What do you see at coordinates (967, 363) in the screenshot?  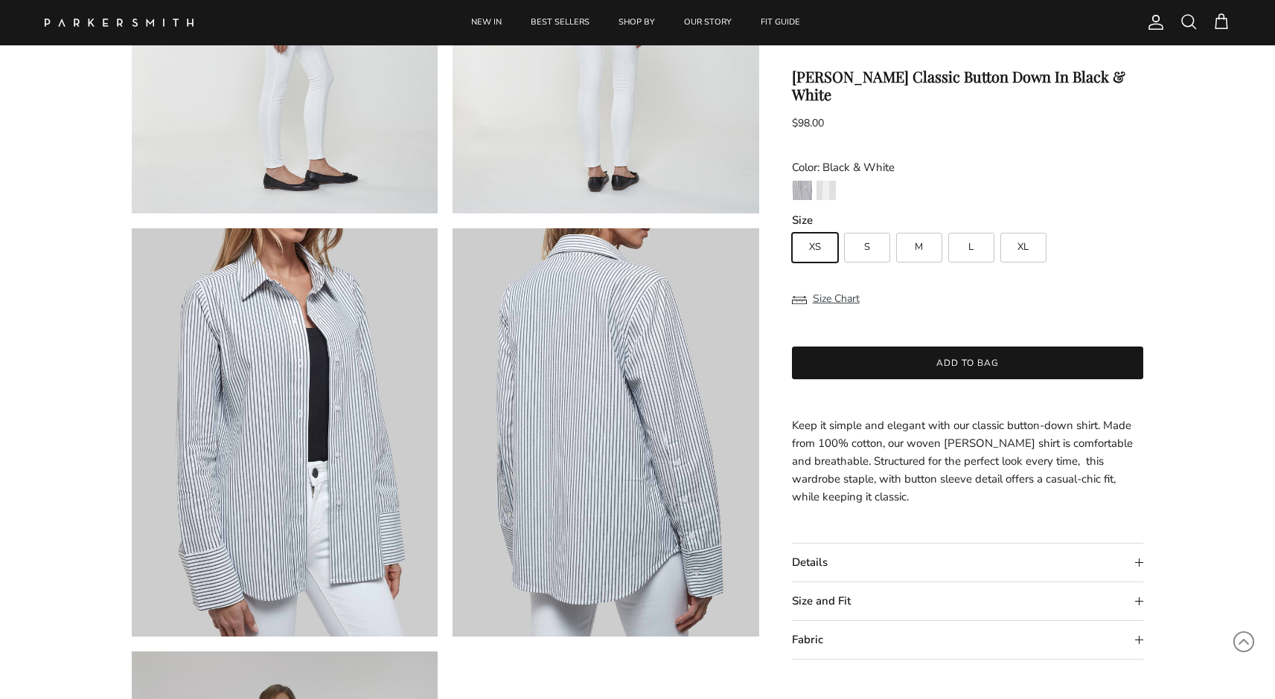 I see `button: Add to bag` at bounding box center [967, 363].